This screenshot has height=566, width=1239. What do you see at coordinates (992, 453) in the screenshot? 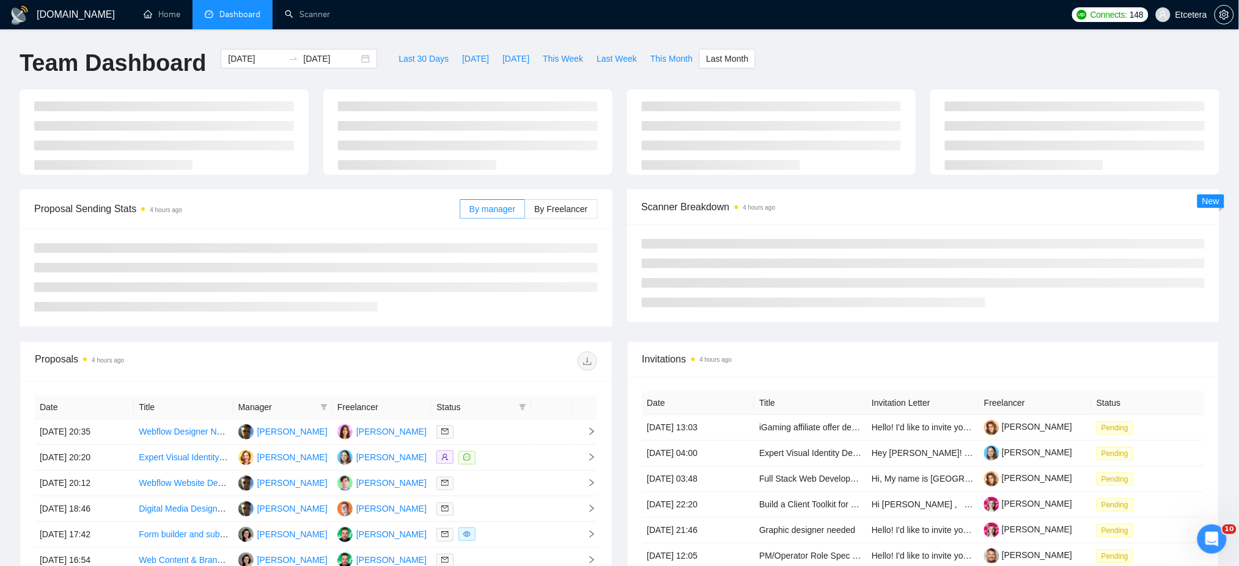
I see `img: c1wY7m8ZWXnIubX-lpYkQz8QSQ1v5mgv5UQmPpzmho8AMWW-HeRy9TbwhmJc8l-wsG` at bounding box center [992, 453].